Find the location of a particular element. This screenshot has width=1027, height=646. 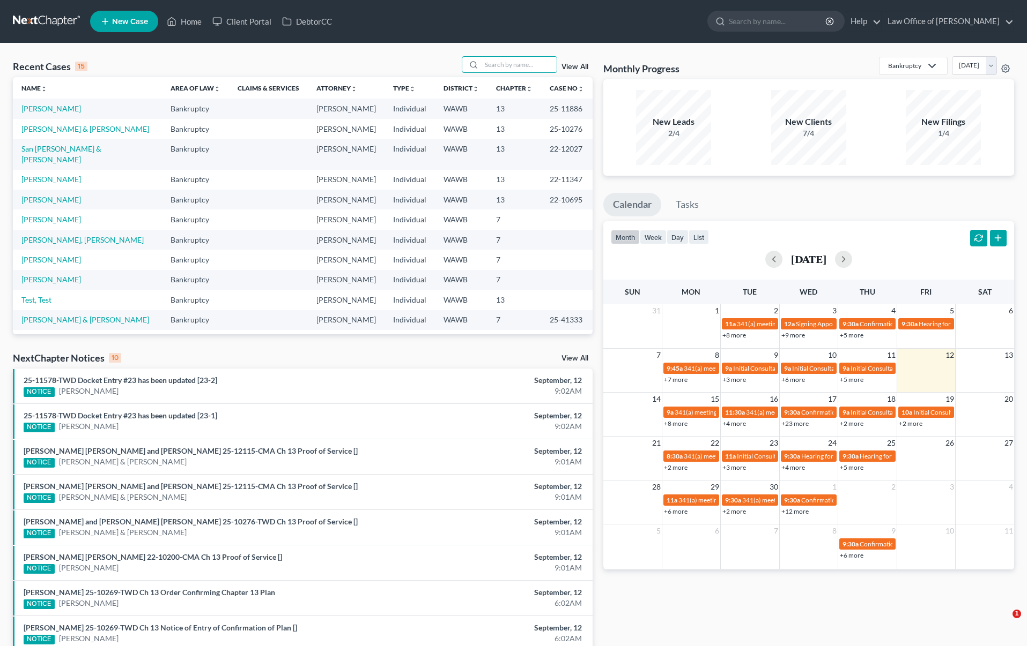

a: +3 more is located at coordinates (734, 467).